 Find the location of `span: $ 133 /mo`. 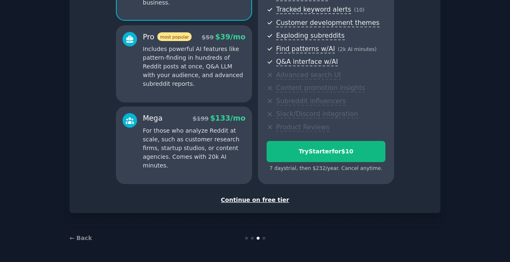

span: $ 133 /mo is located at coordinates (228, 118).